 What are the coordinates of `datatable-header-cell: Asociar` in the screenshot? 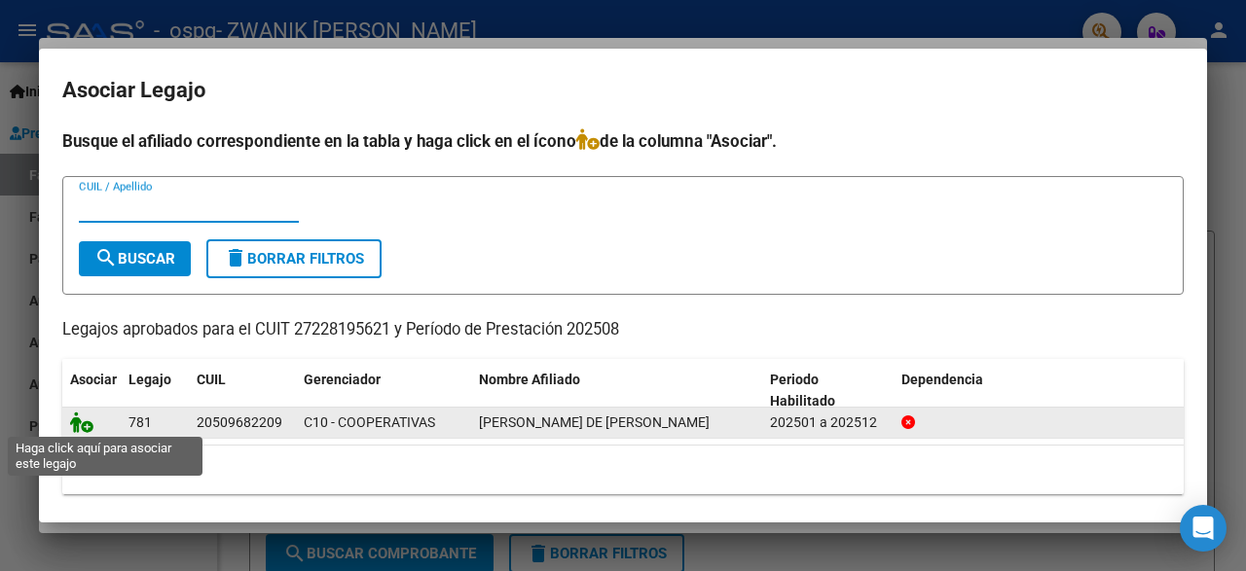 It's located at (91, 391).